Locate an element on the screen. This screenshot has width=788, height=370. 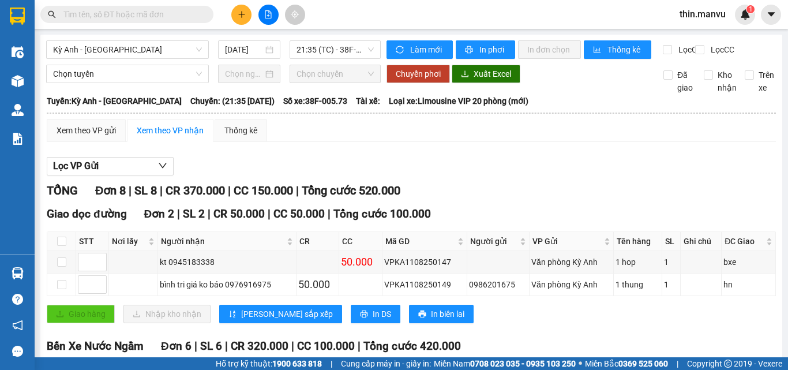
div: Văn phòng Kỳ Anh is located at coordinates (571, 262).